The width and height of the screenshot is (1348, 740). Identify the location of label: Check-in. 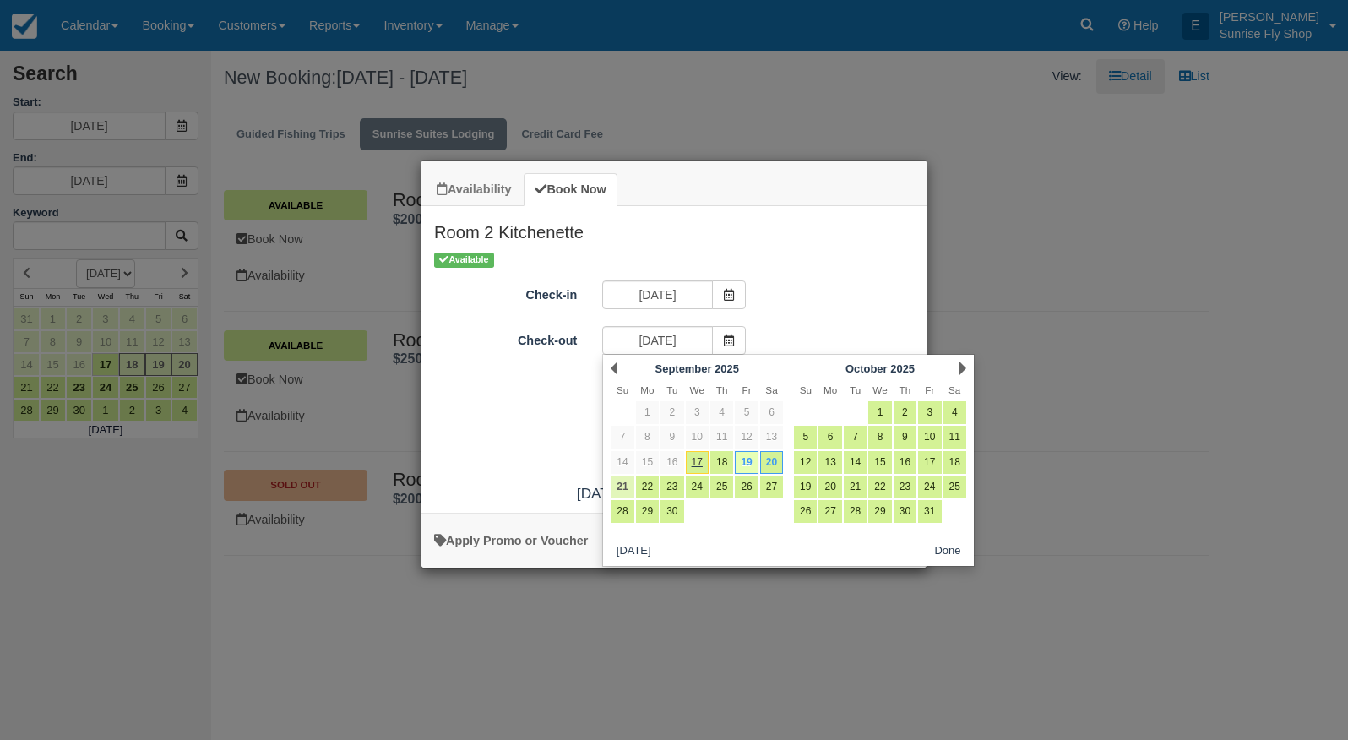
(505, 292).